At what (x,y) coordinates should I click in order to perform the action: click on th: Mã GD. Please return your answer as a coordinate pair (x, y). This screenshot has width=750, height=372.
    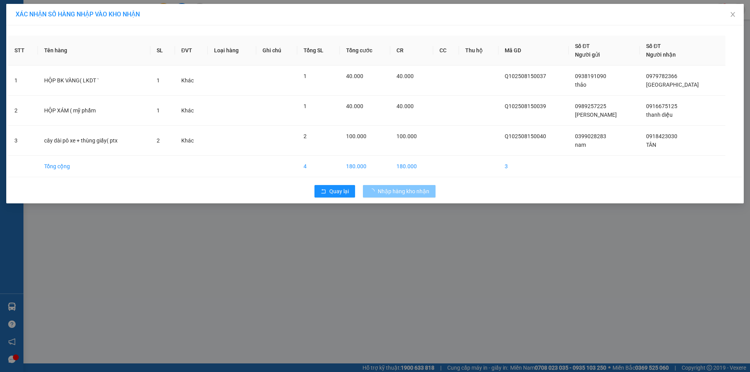
    Looking at the image, I should click on (534, 50).